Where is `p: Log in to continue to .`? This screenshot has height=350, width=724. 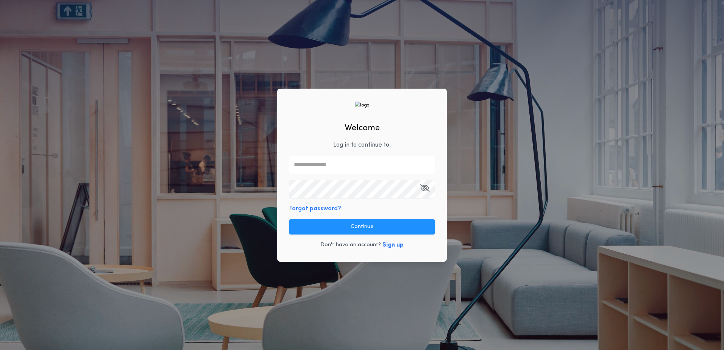 p: Log in to continue to . is located at coordinates (362, 145).